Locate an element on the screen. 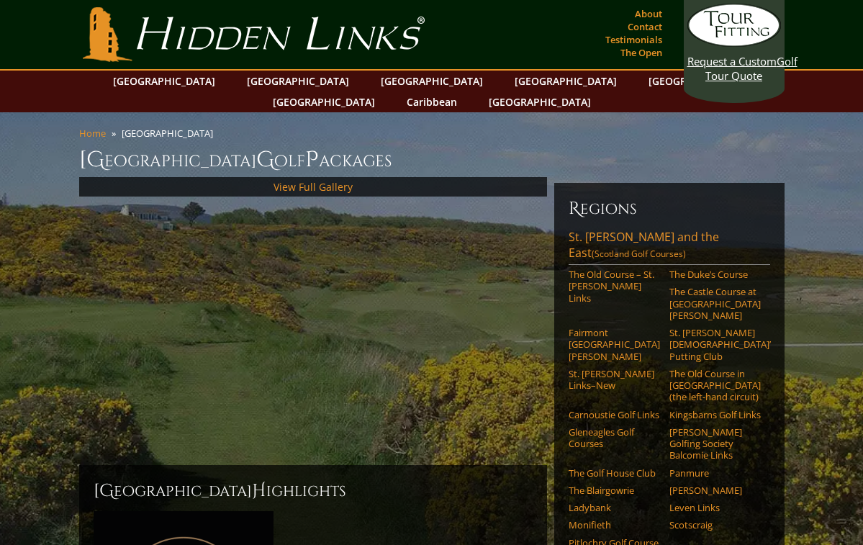 The width and height of the screenshot is (863, 545). h6: Regions is located at coordinates (669, 209).